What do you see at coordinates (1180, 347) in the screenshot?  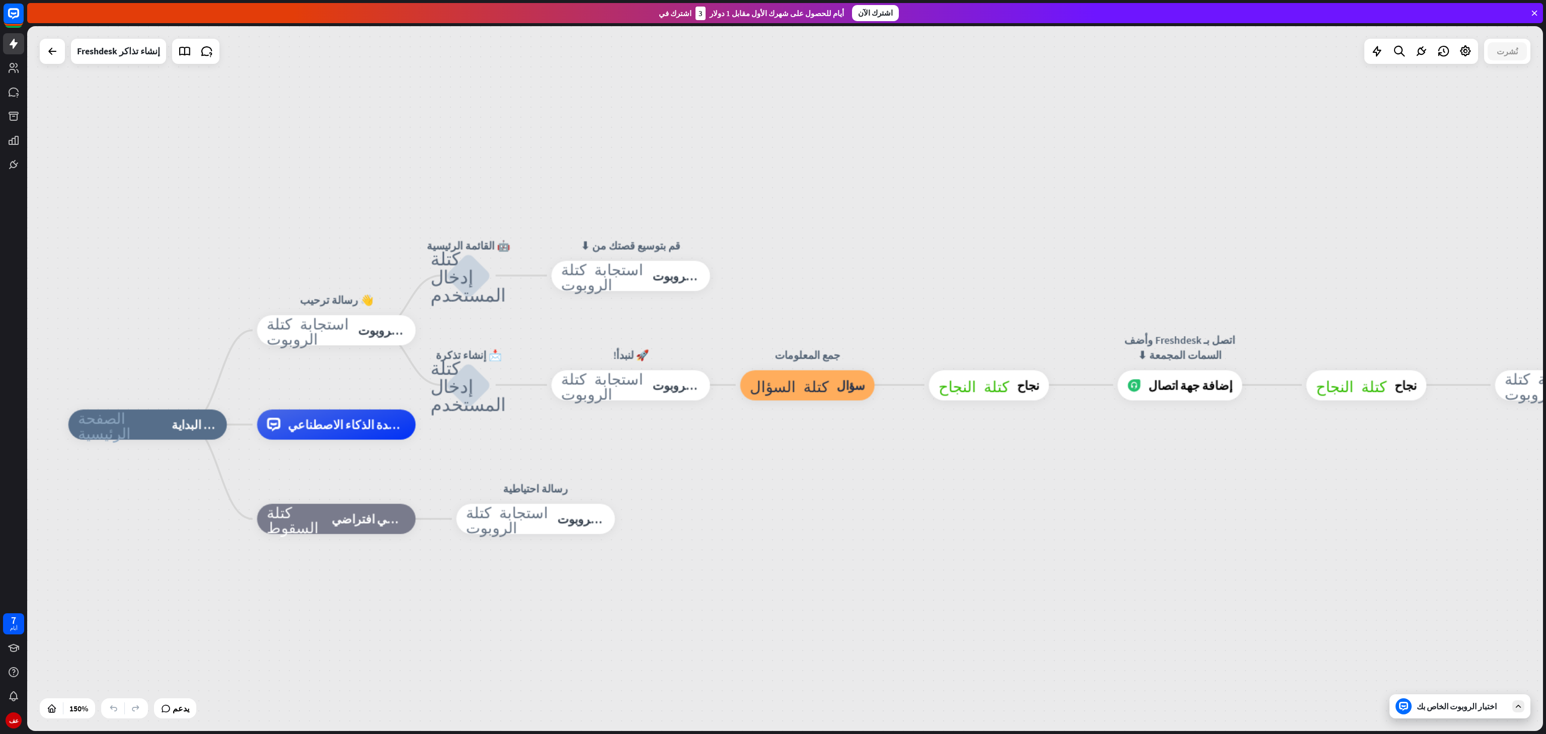 I see `font: اتصل بـ Freshdesk وأضف السمات المجمعة ⬇` at bounding box center [1180, 347].